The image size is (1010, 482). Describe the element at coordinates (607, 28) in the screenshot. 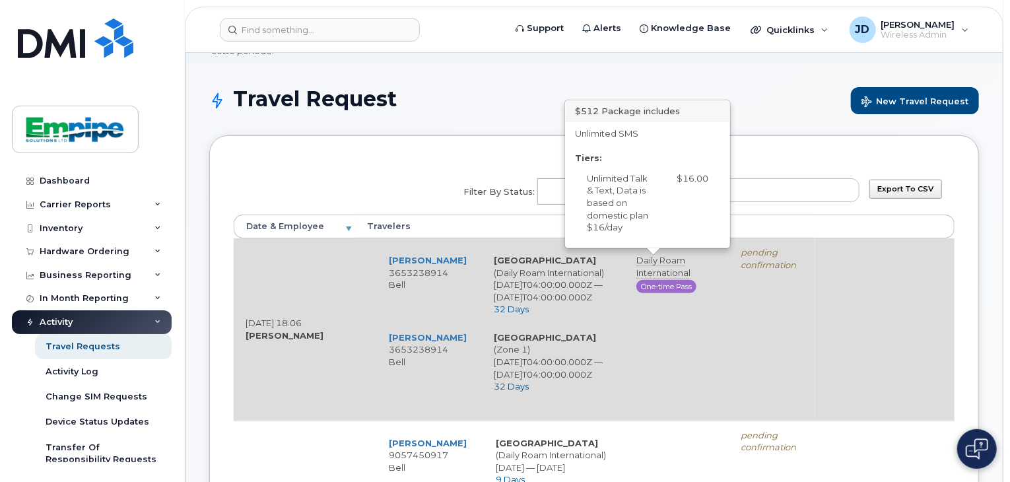

I see `span: Alerts` at that location.